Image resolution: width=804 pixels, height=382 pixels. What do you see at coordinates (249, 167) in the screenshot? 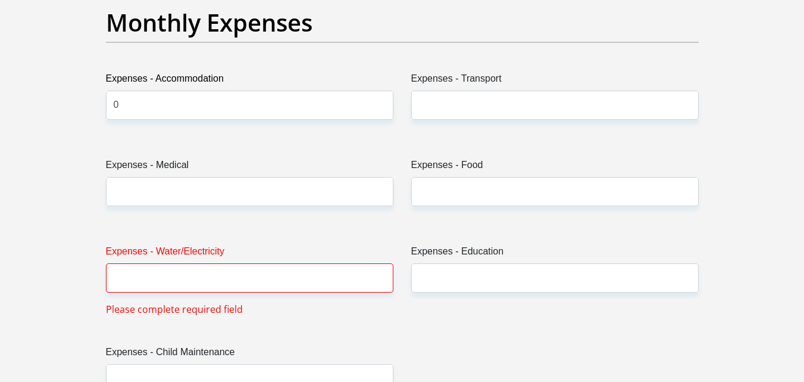
I see `label: Expenses - Medical` at bounding box center [249, 167].